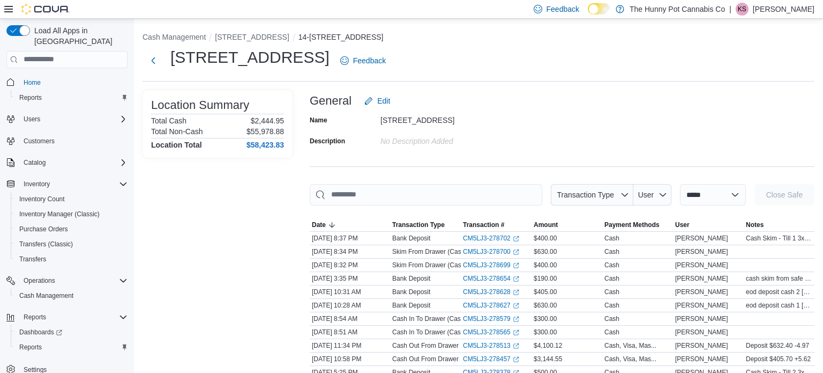 This screenshot has height=373, width=823. I want to click on button: Next, so click(153, 61).